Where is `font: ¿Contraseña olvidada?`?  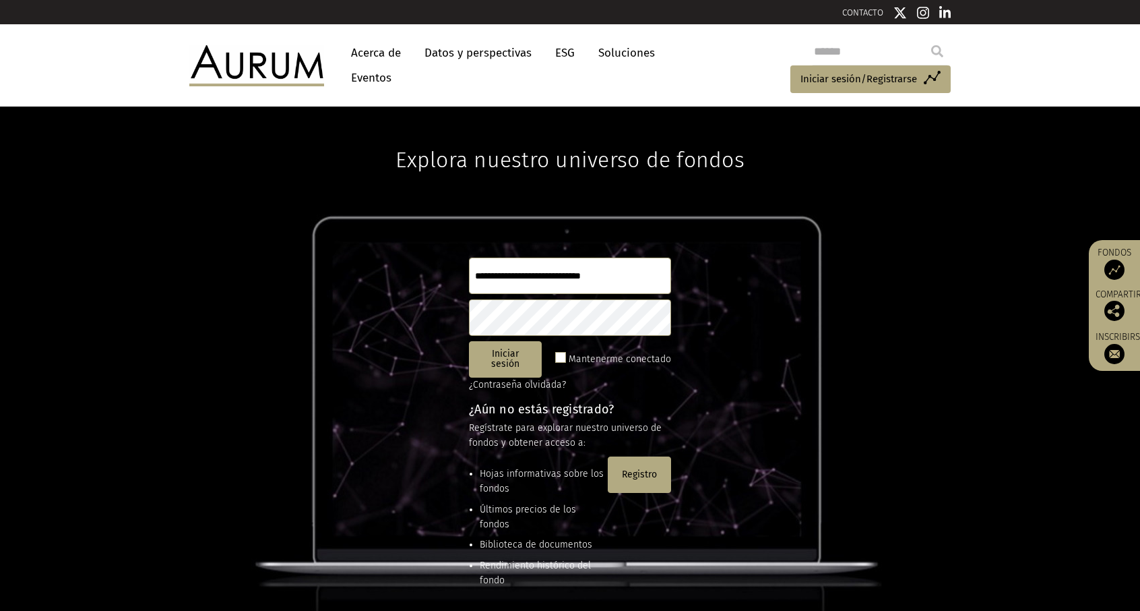
font: ¿Contraseña olvidada? is located at coordinates (518, 384).